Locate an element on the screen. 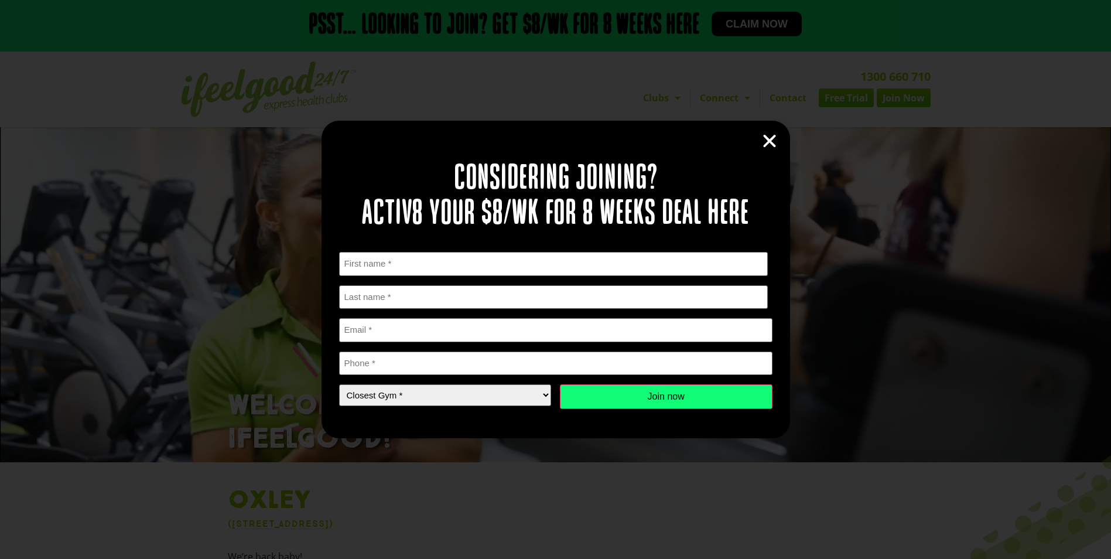  input: First name * is located at coordinates (553, 263).